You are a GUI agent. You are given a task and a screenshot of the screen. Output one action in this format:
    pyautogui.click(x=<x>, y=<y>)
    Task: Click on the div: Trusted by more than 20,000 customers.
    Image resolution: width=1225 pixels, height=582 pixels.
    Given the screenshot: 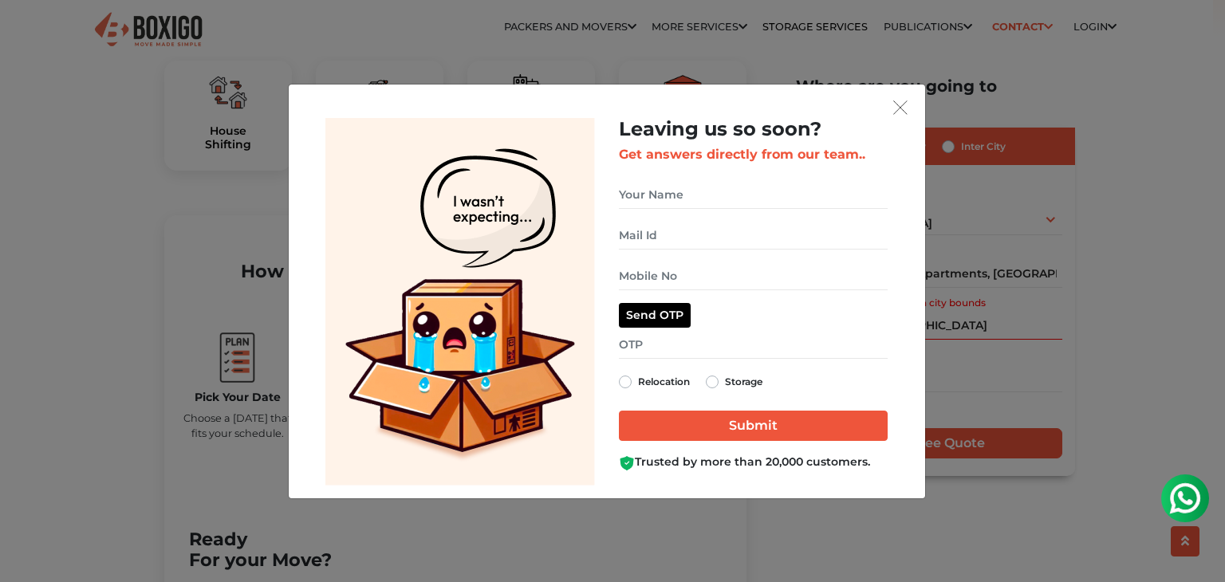 What is the action you would take?
    pyautogui.click(x=753, y=462)
    